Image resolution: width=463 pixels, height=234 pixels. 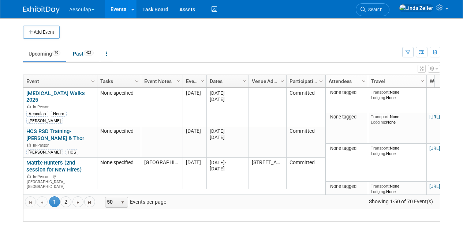 What do you see at coordinates (123, 203) in the screenshot?
I see `span: select` at bounding box center [123, 203].